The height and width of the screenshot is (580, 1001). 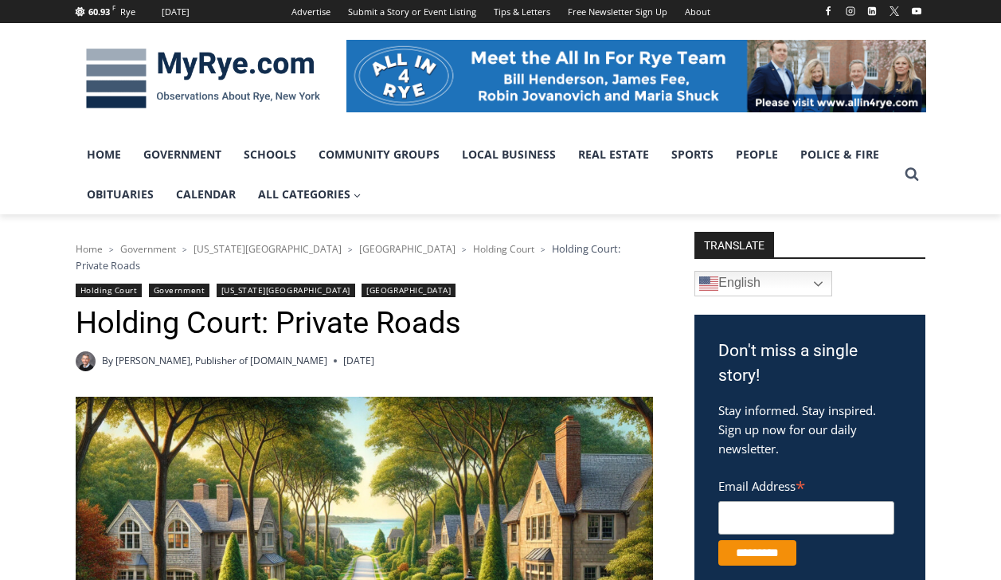 I want to click on span: F, so click(x=114, y=7).